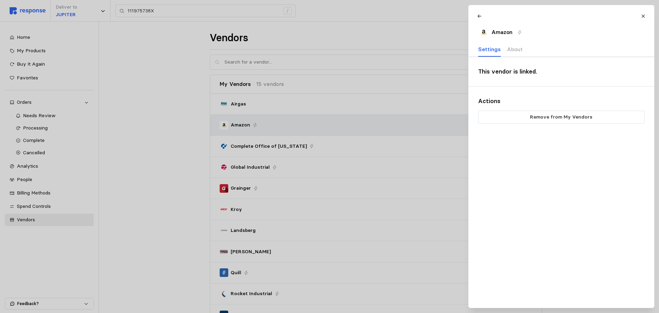 Image resolution: width=659 pixels, height=313 pixels. Describe the element at coordinates (561, 101) in the screenshot. I see `p: Actions` at that location.